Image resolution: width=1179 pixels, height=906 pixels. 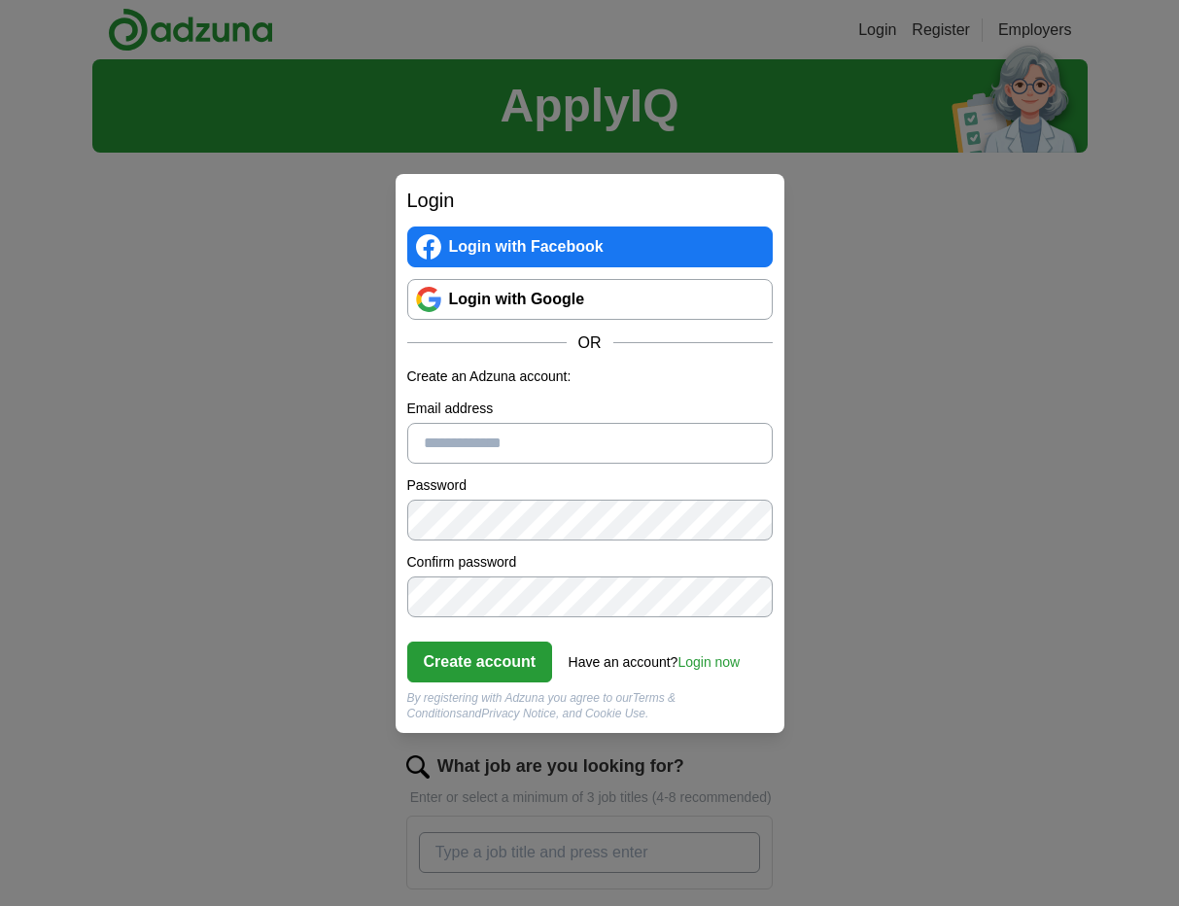 What do you see at coordinates (518, 713) in the screenshot?
I see `a: Privacy Notice` at bounding box center [518, 713].